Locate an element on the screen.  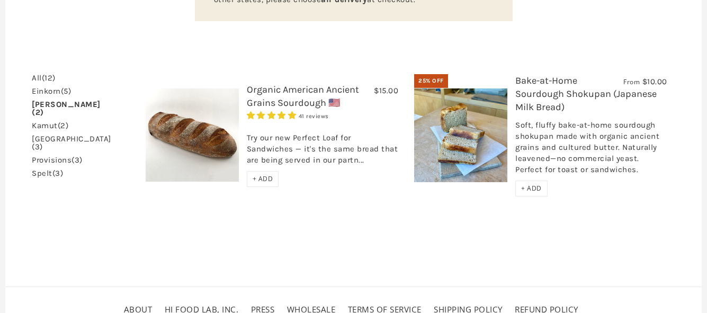
span: From is located at coordinates (632, 82).